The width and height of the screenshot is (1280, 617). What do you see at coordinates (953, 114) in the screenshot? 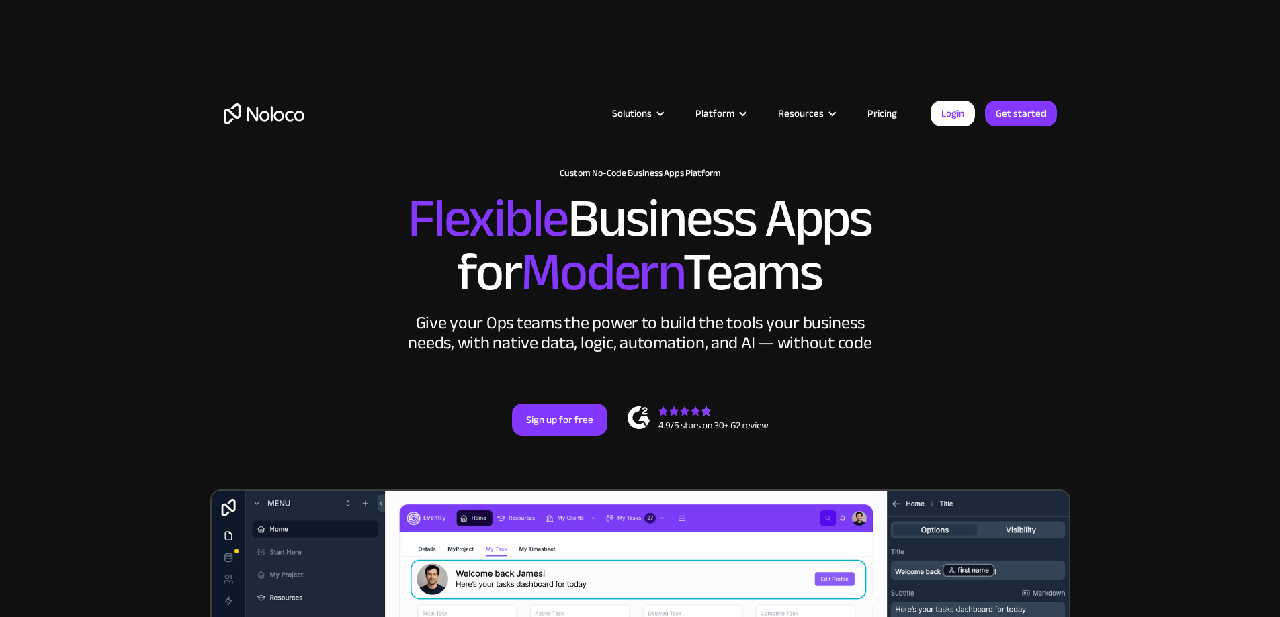
I see `a: Login` at bounding box center [953, 114].